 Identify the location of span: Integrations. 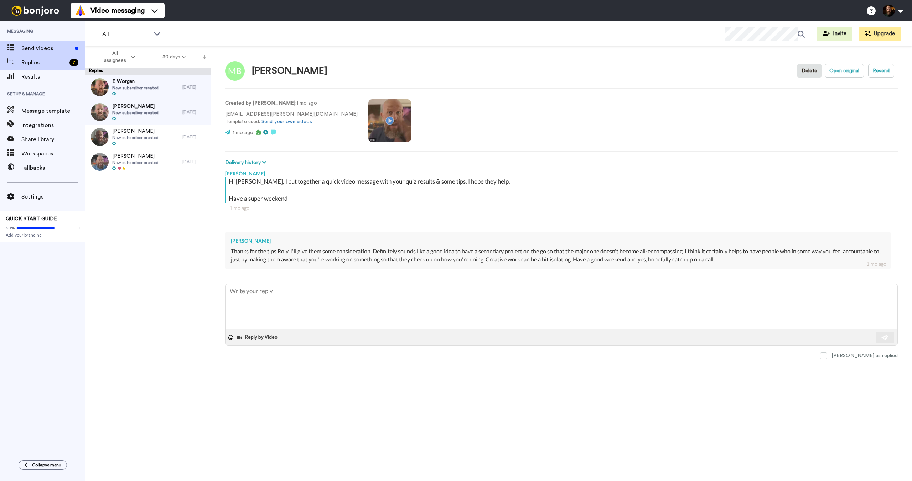
(53, 125).